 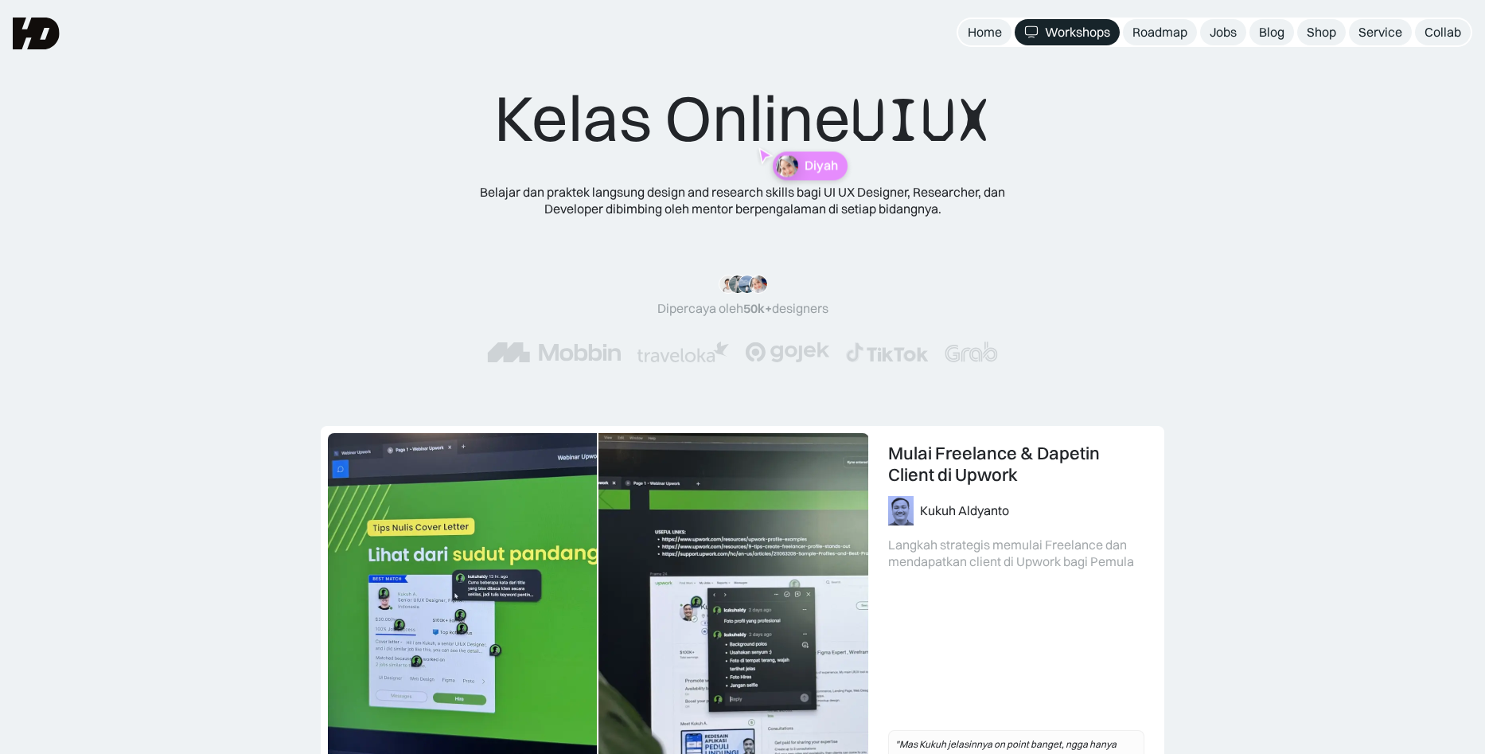 I want to click on span: 50k+, so click(x=758, y=308).